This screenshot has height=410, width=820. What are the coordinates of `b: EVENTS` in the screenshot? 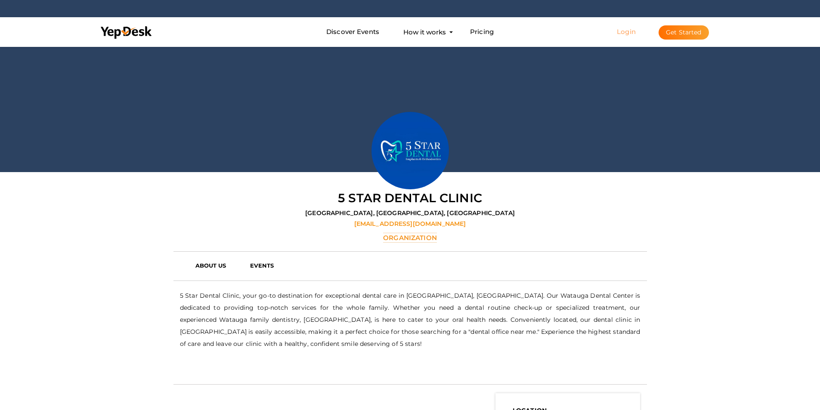 It's located at (262, 266).